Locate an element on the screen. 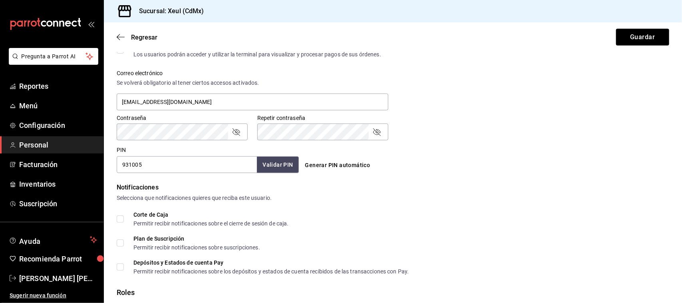 The height and width of the screenshot is (303, 682). div: Se volverá obligatorio al tener ciertos accesos activados. is located at coordinates (253, 83).